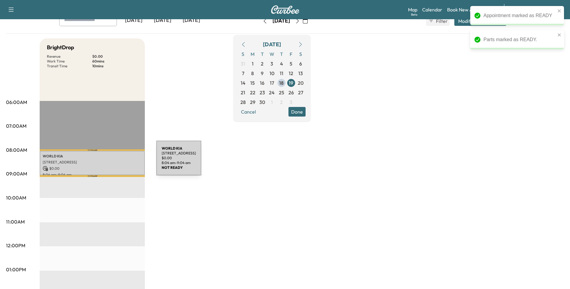 This screenshot has height=289, width=570. Describe the element at coordinates (438, 21) in the screenshot. I see `button: Filter` at that location.